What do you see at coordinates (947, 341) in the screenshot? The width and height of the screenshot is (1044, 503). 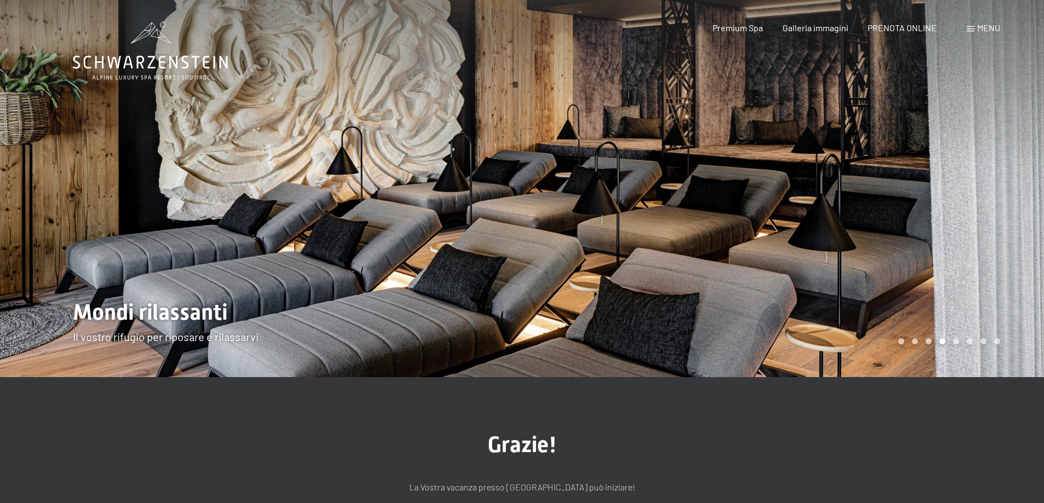 I see `div: Carousel Pagination` at bounding box center [947, 341].